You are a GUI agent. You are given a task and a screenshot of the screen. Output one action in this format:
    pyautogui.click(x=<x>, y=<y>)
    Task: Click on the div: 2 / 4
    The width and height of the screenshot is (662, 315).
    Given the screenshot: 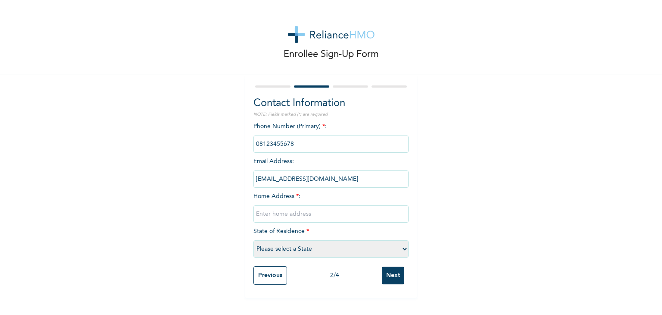 What is the action you would take?
    pyautogui.click(x=334, y=275)
    